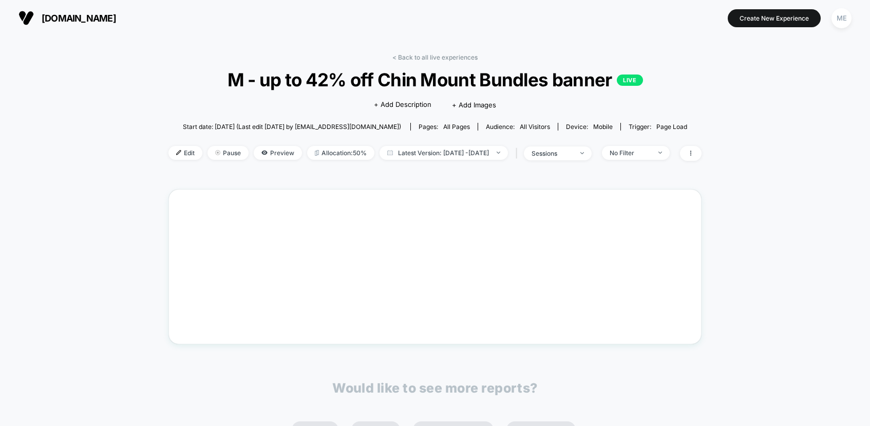 This screenshot has width=870, height=426. What do you see at coordinates (518, 126) in the screenshot?
I see `div: Audience:` at bounding box center [518, 126].